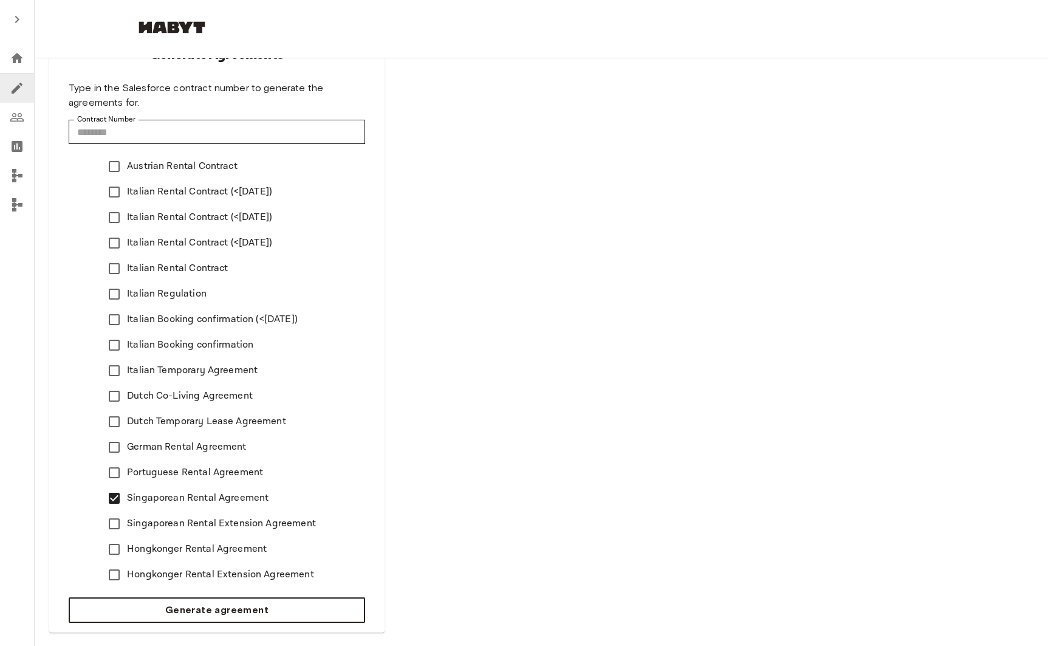 The image size is (1048, 646). I want to click on span: Portuguese Rental Agreement, so click(195, 473).